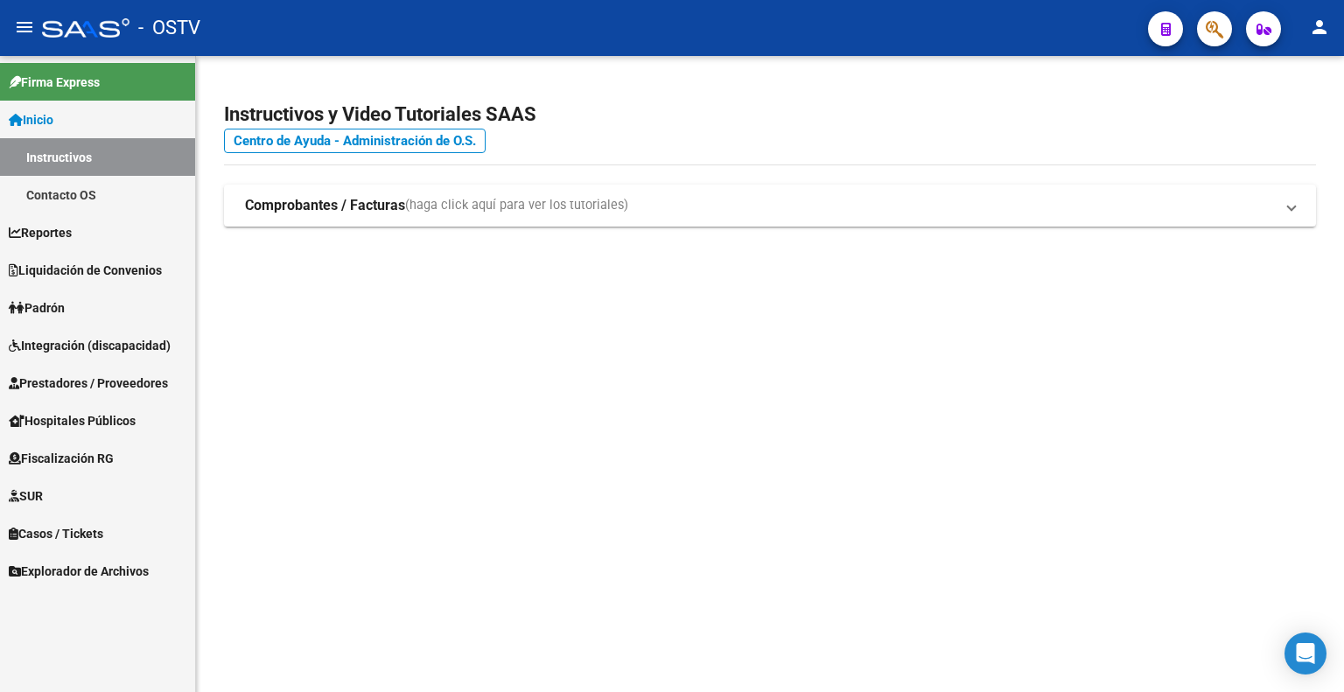  I want to click on mat-icon: person, so click(1320, 27).